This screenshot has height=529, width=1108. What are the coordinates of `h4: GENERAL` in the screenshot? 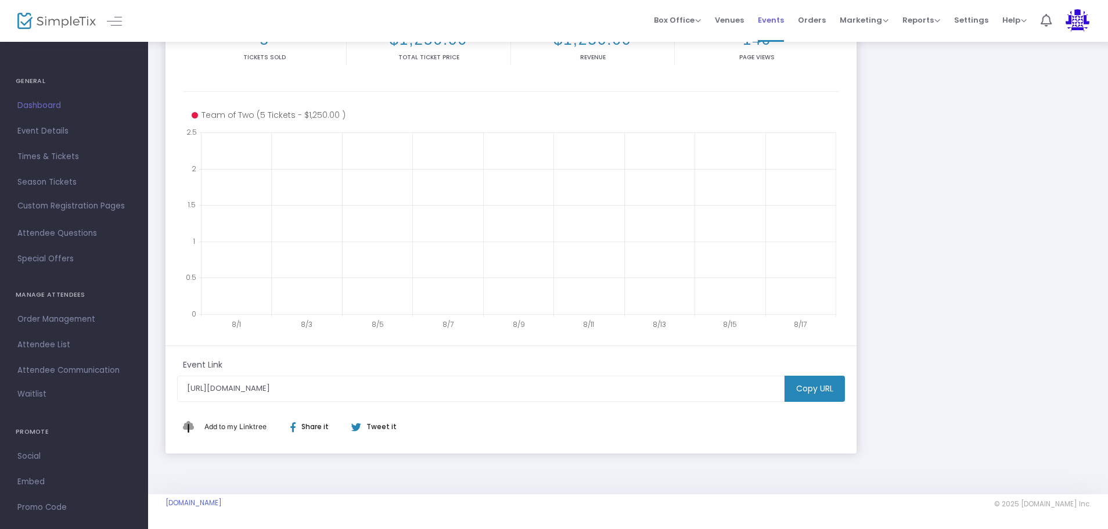 It's located at (74, 81).